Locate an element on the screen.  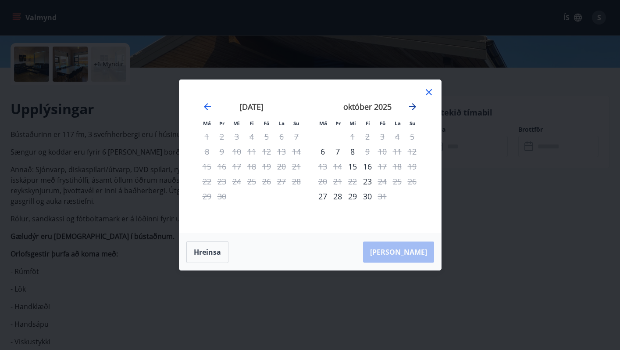
div: 16 is located at coordinates (368, 166).